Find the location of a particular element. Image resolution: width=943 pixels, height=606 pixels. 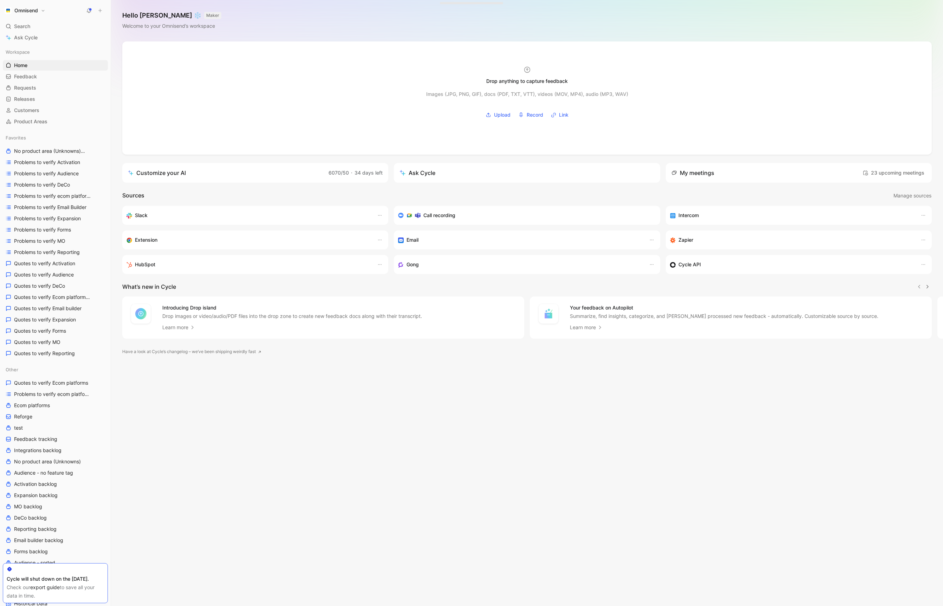

span: Quotes to verify Expansion is located at coordinates (45, 320).